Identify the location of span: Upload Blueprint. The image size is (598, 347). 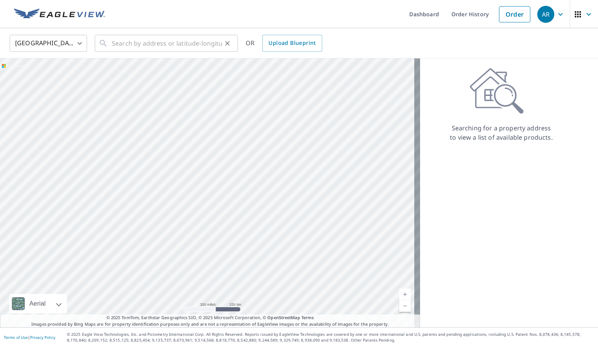
(292, 43).